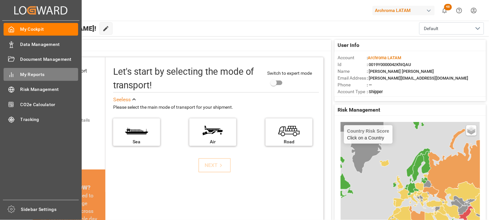 The height and width of the screenshot is (220, 489). What do you see at coordinates (389, 64) in the screenshot?
I see `span: : 0019Y000004zKhIQAU` at bounding box center [389, 64].